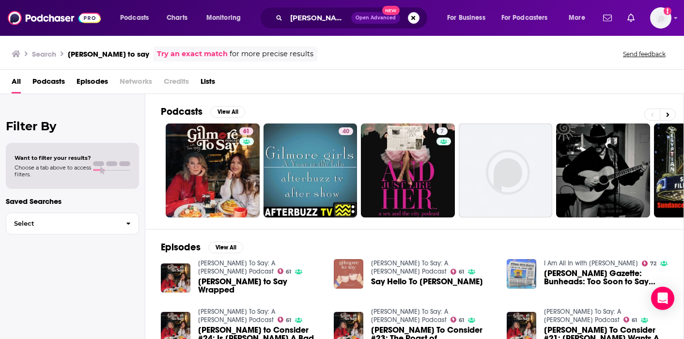  I want to click on img: Gilmore to Say Wrapped, so click(175, 278).